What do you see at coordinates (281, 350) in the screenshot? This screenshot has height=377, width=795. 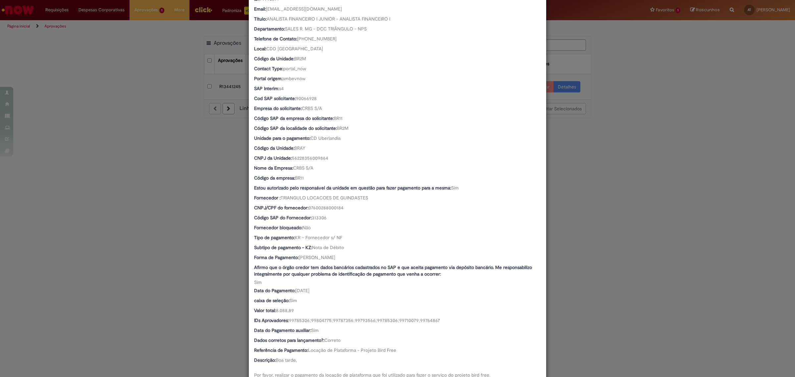 I see `b: Referência de Pagamento:` at bounding box center [281, 350].